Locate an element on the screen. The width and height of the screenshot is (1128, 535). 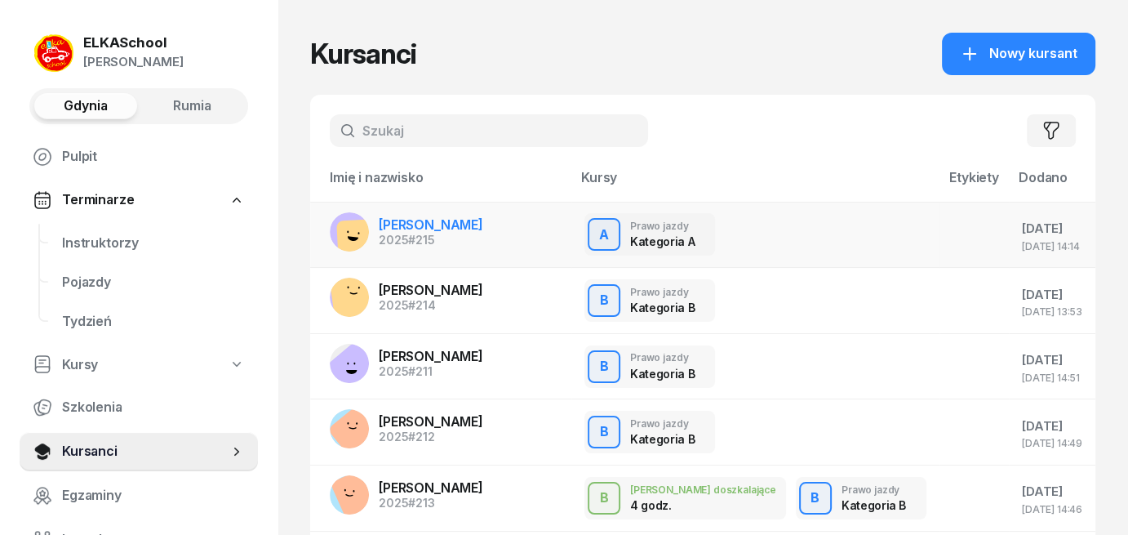
span: #213 is located at coordinates (421, 502).